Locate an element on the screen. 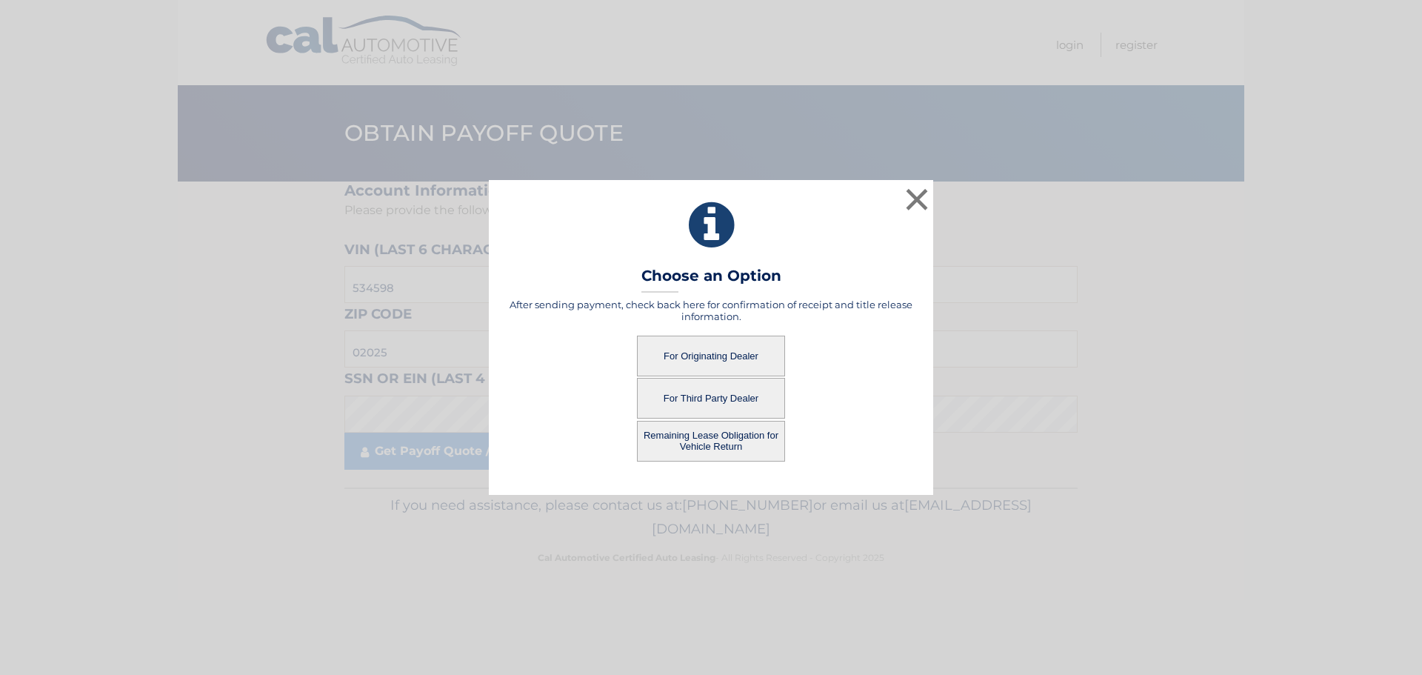  h5: After sending payment, check back here for confirmation of receipt and title release information. is located at coordinates (711, 310).